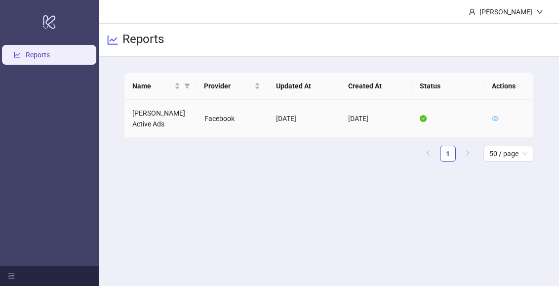  What do you see at coordinates (448, 154) in the screenshot?
I see `a: 1` at bounding box center [448, 154].